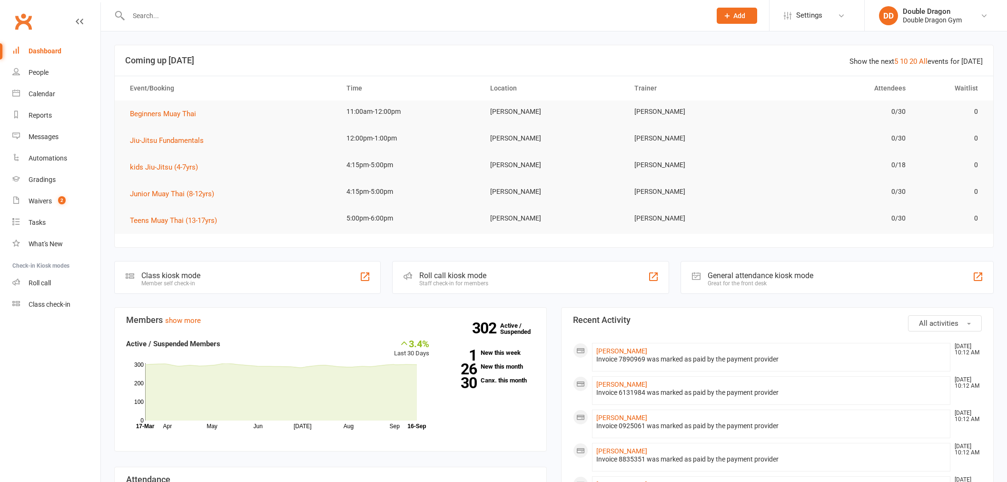 This screenshot has height=482, width=1007. What do you see at coordinates (48, 158) in the screenshot?
I see `div: Automations` at bounding box center [48, 158].